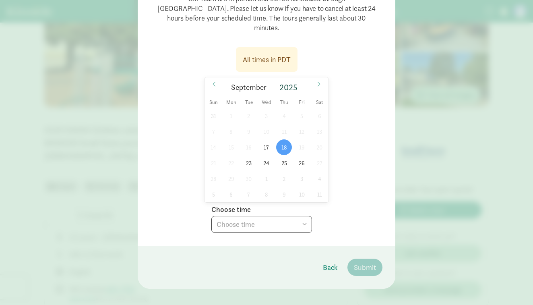  I want to click on label: Choose time, so click(231, 209).